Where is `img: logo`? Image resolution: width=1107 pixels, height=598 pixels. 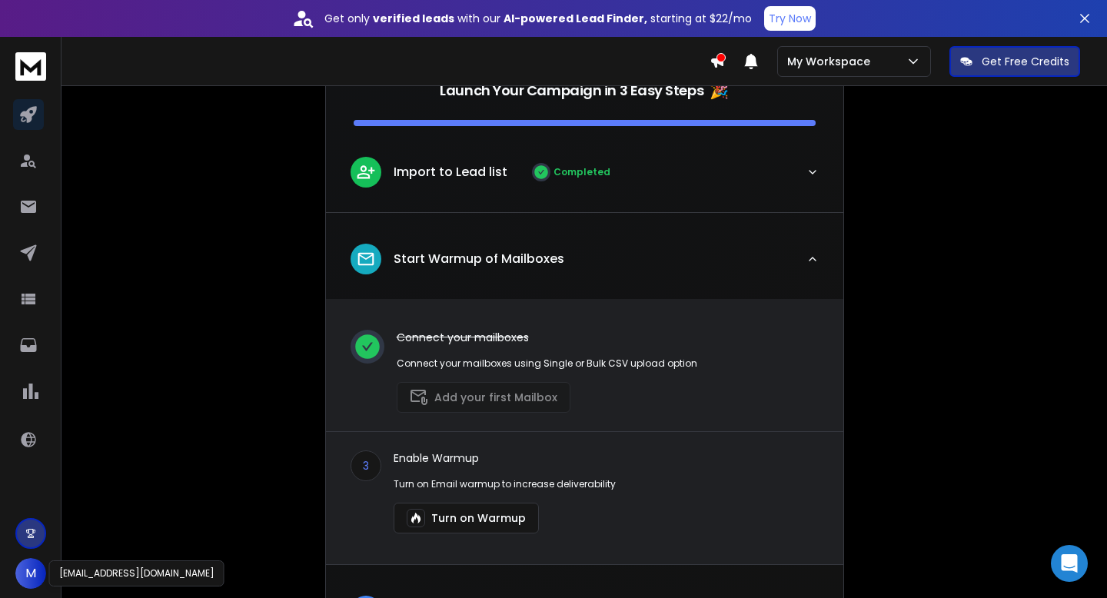
img: logo is located at coordinates (31, 66).